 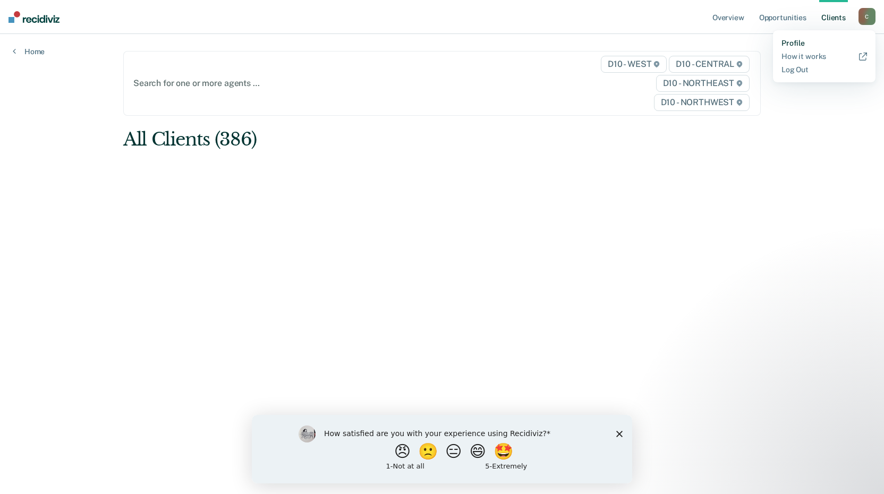 I want to click on div: 1 - Not at all, so click(x=122, y=51).